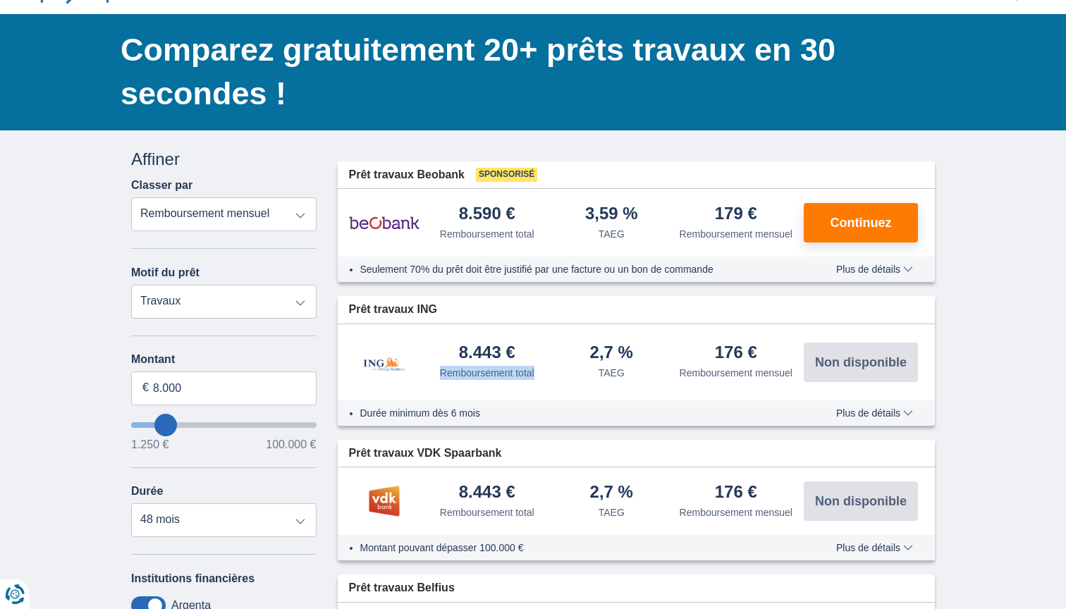 This screenshot has width=1066, height=609. What do you see at coordinates (425, 453) in the screenshot?
I see `span: Prêt travaux VDK Spaarbank` at bounding box center [425, 453].